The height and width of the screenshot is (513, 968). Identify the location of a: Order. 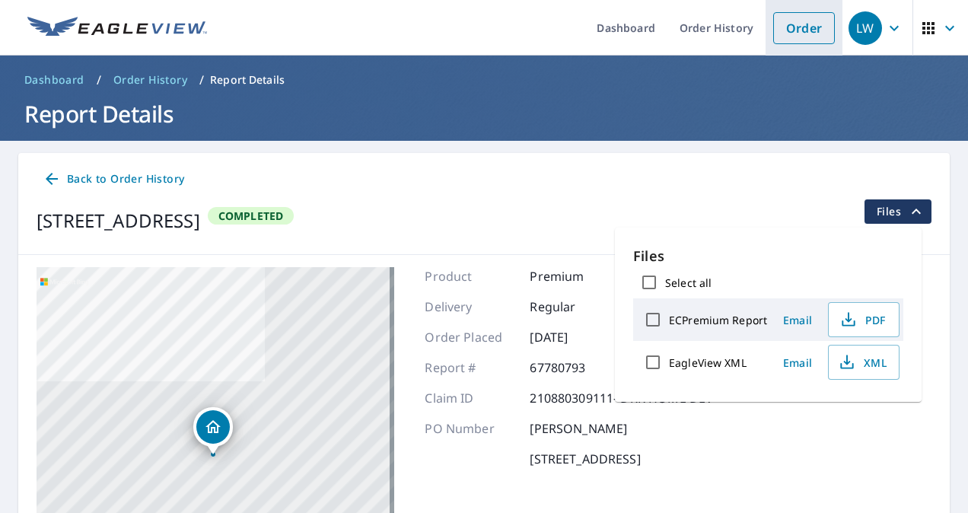
(804, 28).